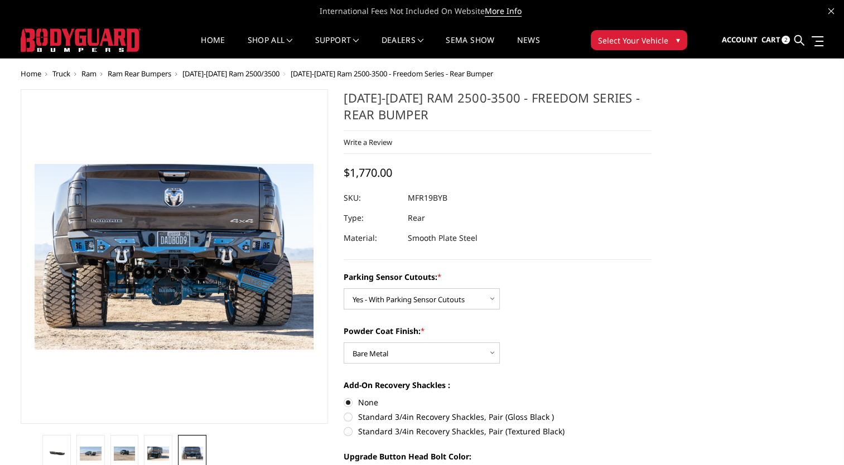 The width and height of the screenshot is (844, 465). I want to click on a: Account, so click(739, 40).